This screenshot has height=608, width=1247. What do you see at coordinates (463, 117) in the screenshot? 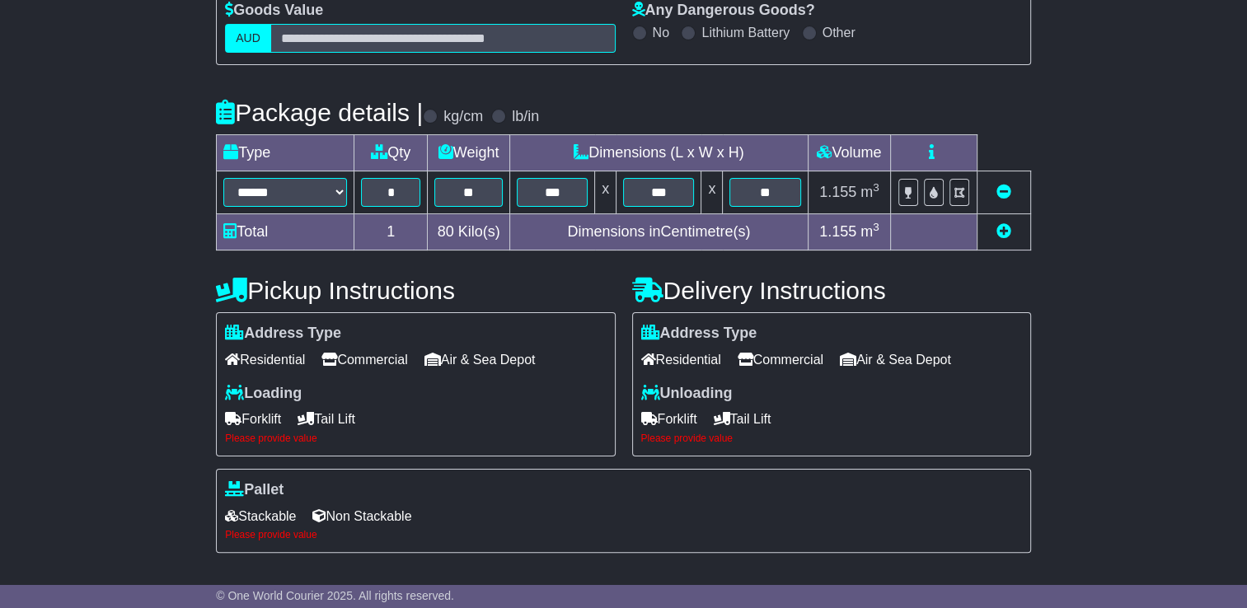
I see `label: kg/cm` at bounding box center [463, 117].